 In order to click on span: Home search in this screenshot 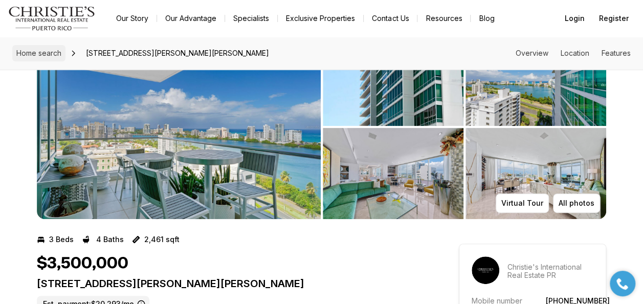, I will do `click(39, 53)`.